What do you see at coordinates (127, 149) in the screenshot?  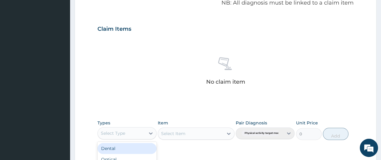 I see `div: Dental` at bounding box center [127, 149].